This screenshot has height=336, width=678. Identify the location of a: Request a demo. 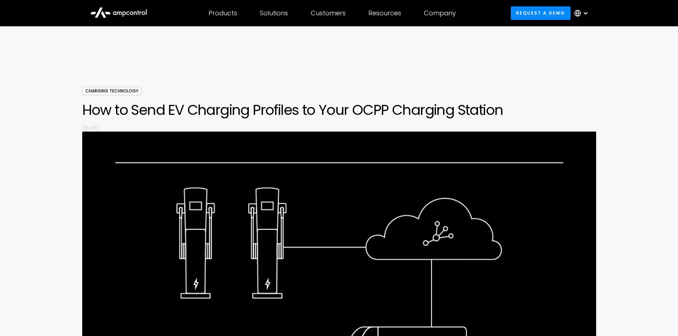
(541, 13).